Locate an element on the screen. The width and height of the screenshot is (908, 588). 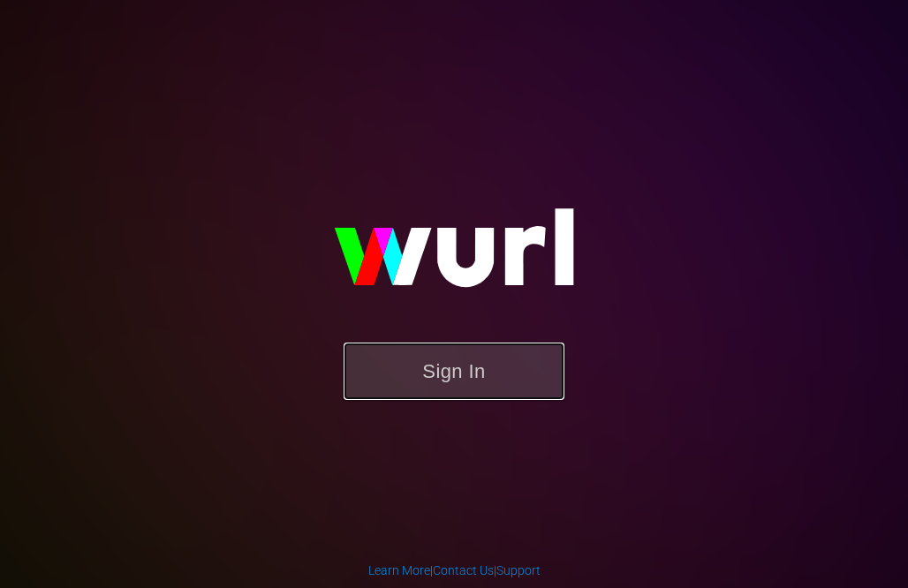
a: Support is located at coordinates (519, 571).